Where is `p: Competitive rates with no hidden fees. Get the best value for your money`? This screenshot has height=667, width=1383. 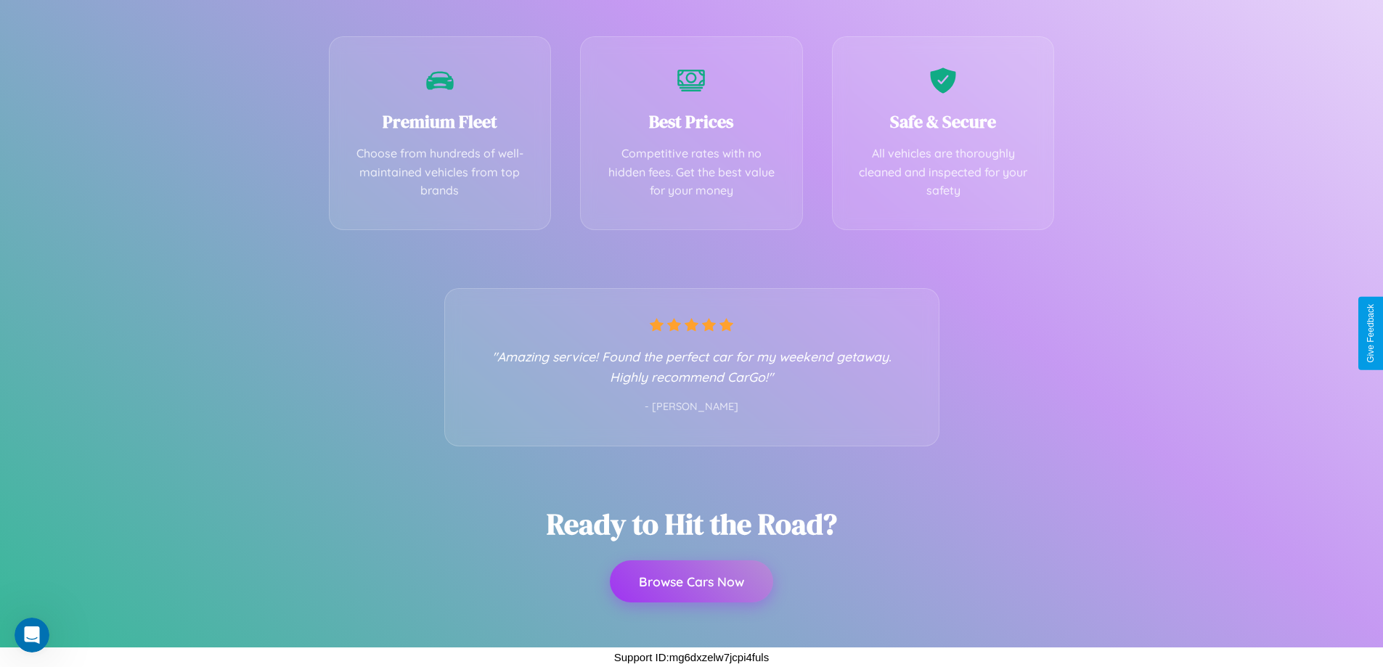
p: Competitive rates with no hidden fees. Get the best value for your money is located at coordinates (691, 172).